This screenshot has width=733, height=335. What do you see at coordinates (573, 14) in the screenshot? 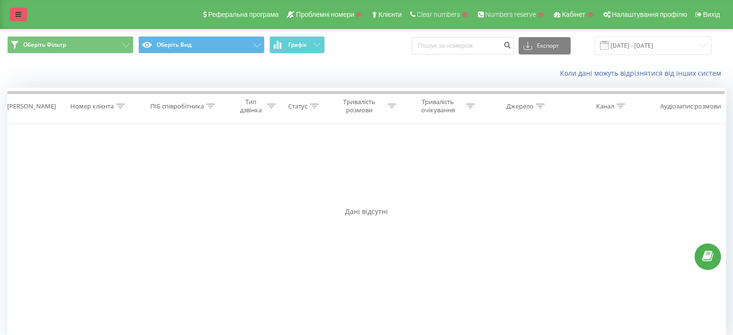
I see `span: Кабінет` at bounding box center [573, 14].